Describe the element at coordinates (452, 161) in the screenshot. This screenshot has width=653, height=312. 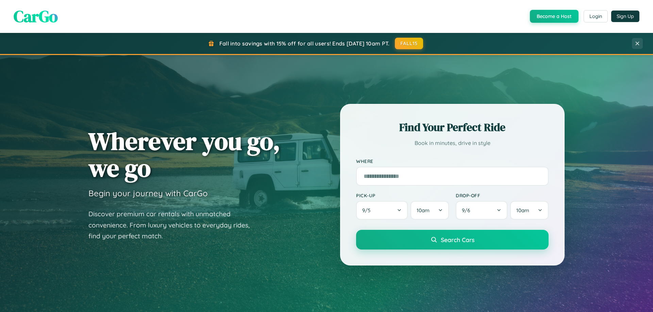
I see `label: Where` at that location.